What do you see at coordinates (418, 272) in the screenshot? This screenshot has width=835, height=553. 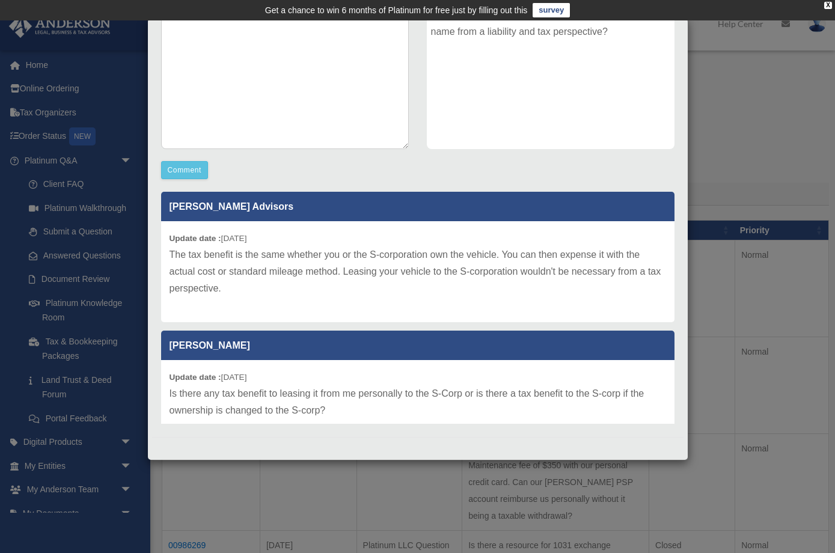 I see `p: The tax benefit is the same whether you or the S-corporation own the vehicle. You can then expens...` at bounding box center [418, 272].